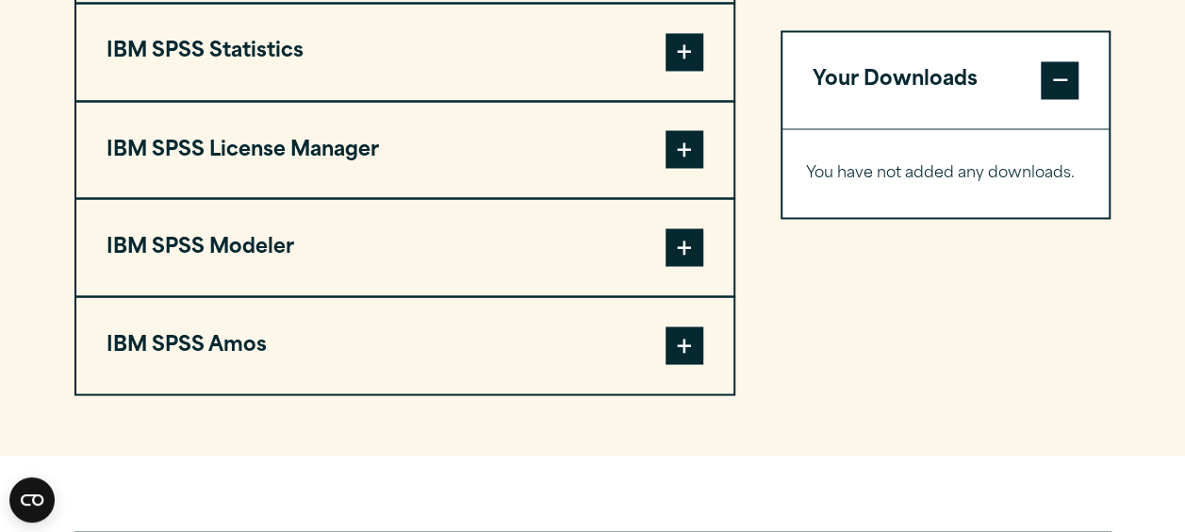 The width and height of the screenshot is (1185, 532). Describe the element at coordinates (946, 173) in the screenshot. I see `p: You have not added any downloads.` at that location.